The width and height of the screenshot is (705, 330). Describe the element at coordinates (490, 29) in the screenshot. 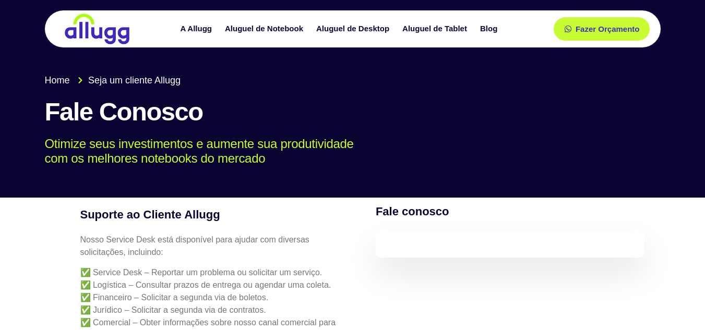

I see `a: Blog` at that location.